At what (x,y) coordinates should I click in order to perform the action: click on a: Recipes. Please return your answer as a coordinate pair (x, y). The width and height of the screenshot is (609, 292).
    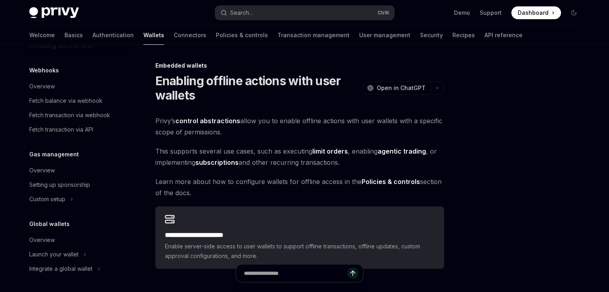
    Looking at the image, I should click on (463, 35).